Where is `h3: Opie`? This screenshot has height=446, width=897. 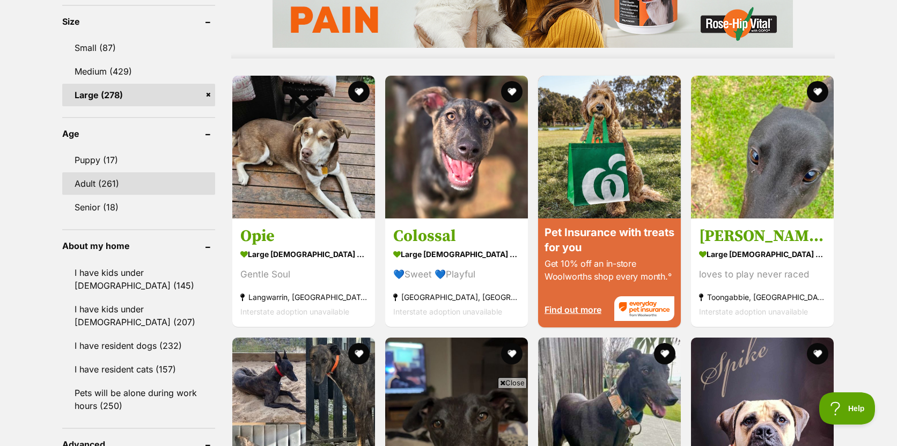
h3: Opie is located at coordinates (304, 237).